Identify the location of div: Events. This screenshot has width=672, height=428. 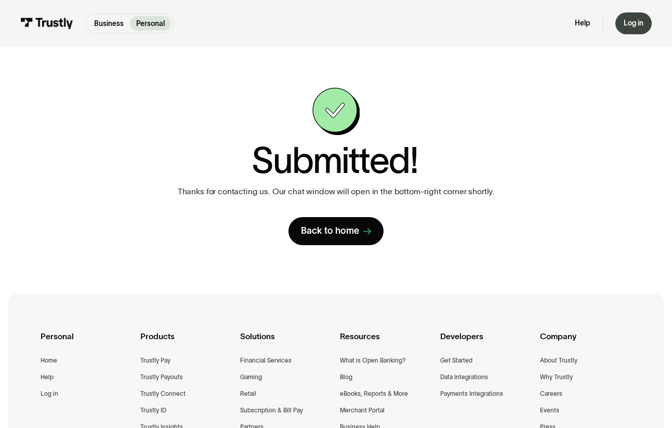
(549, 410).